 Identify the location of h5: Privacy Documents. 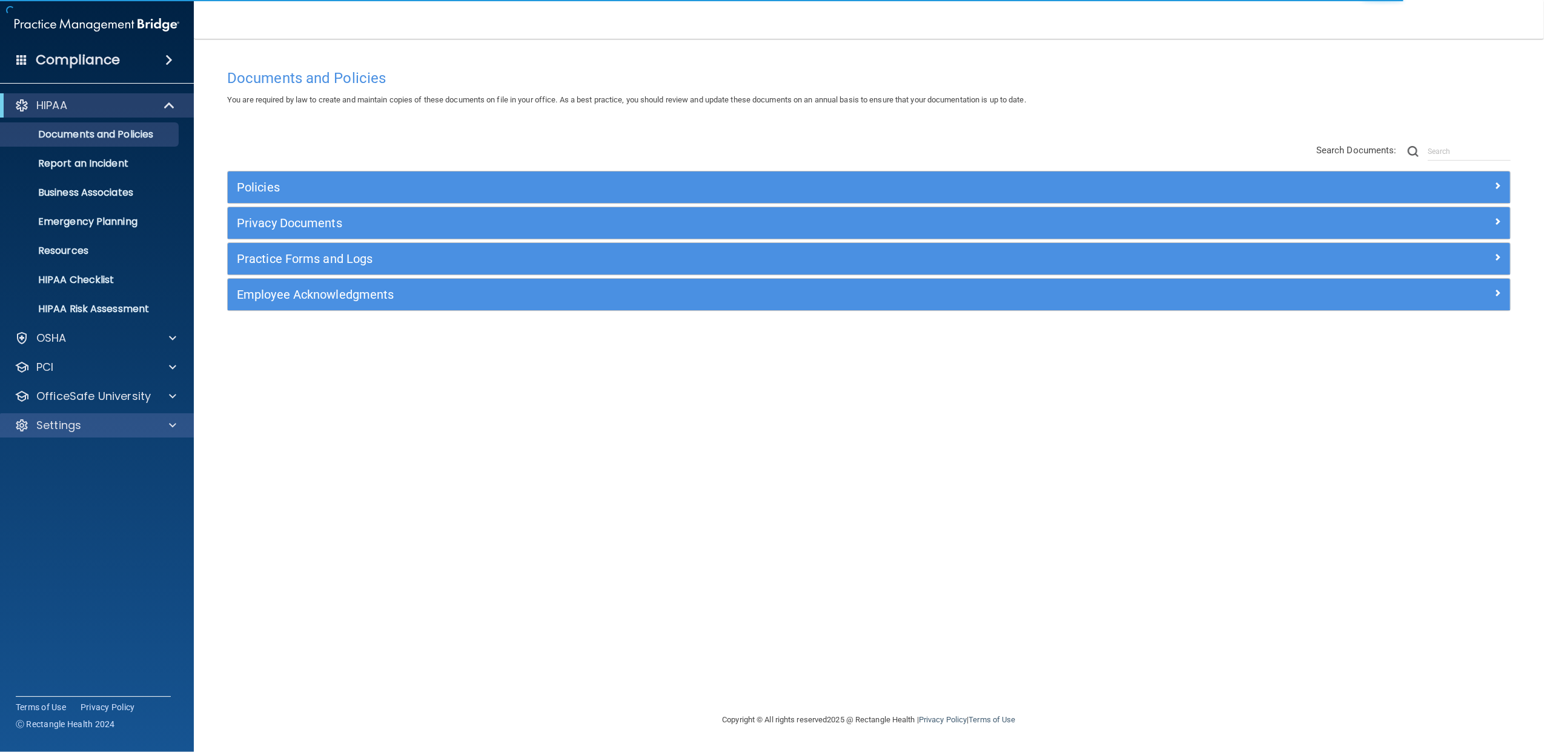
(709, 223).